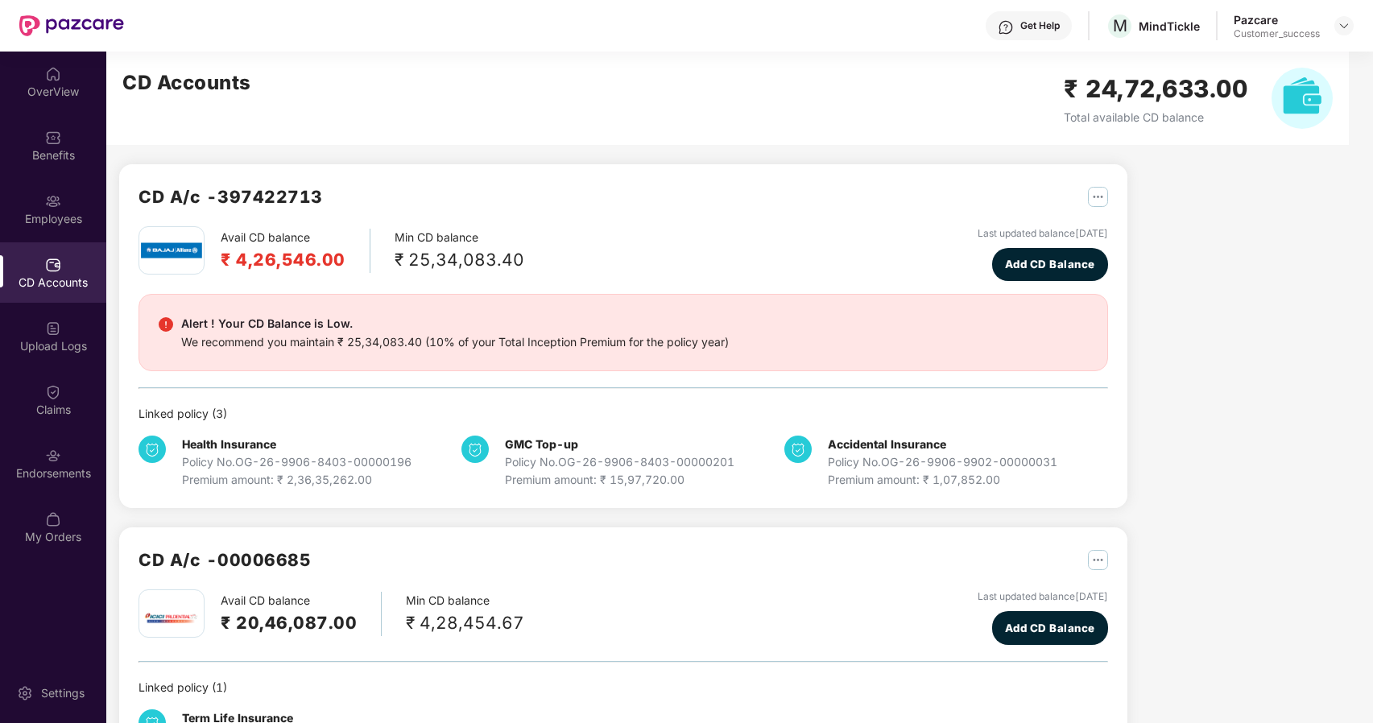 The image size is (1373, 723). Describe the element at coordinates (1344, 26) in the screenshot. I see `img: svg+xml;base64,PHN2ZyBpZD0iRHJvcGRvd24tMzJ4MzIiIHhtbG5zPSJodHRwOi8vd3d3LnczLm9yZy8yMDAwL3N2ZyIgd2...` at that location.